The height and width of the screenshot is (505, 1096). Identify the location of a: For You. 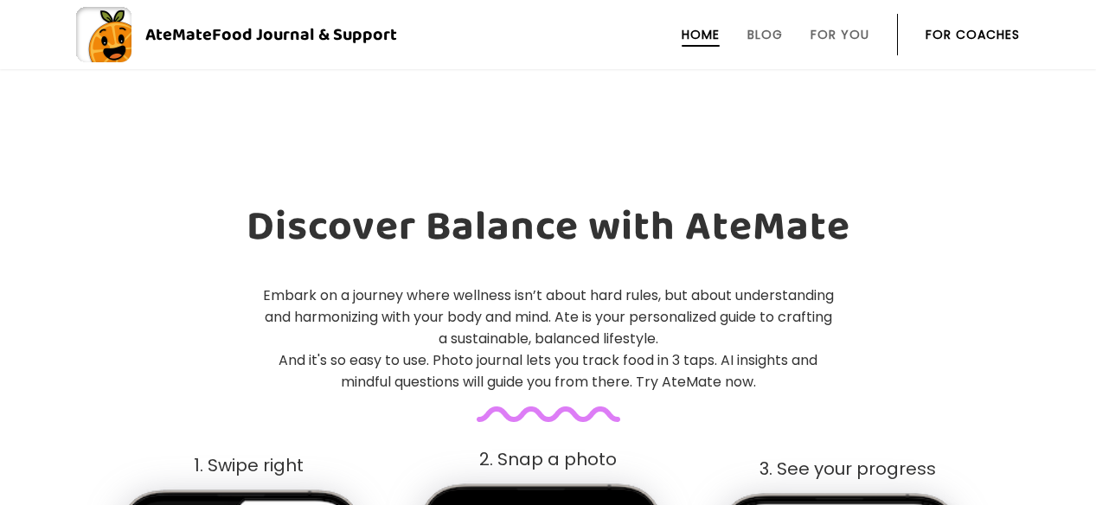
(840, 35).